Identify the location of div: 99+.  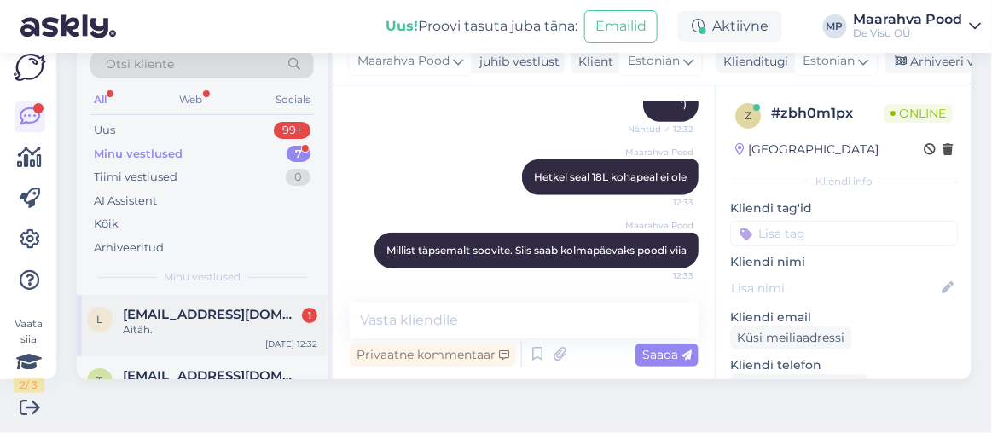
(292, 130).